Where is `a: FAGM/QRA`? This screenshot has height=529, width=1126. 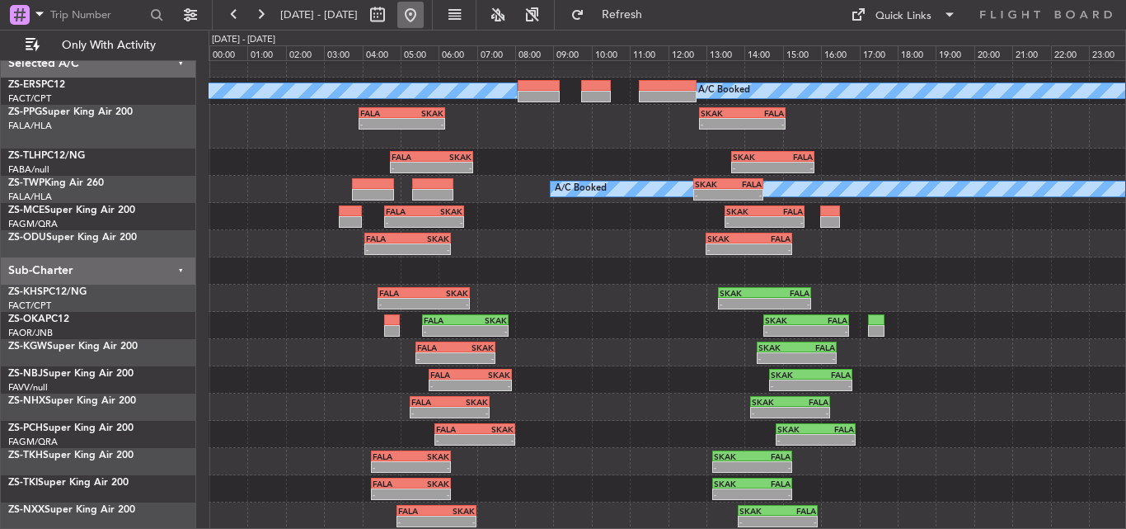
a: FAGM/QRA is located at coordinates (33, 223).